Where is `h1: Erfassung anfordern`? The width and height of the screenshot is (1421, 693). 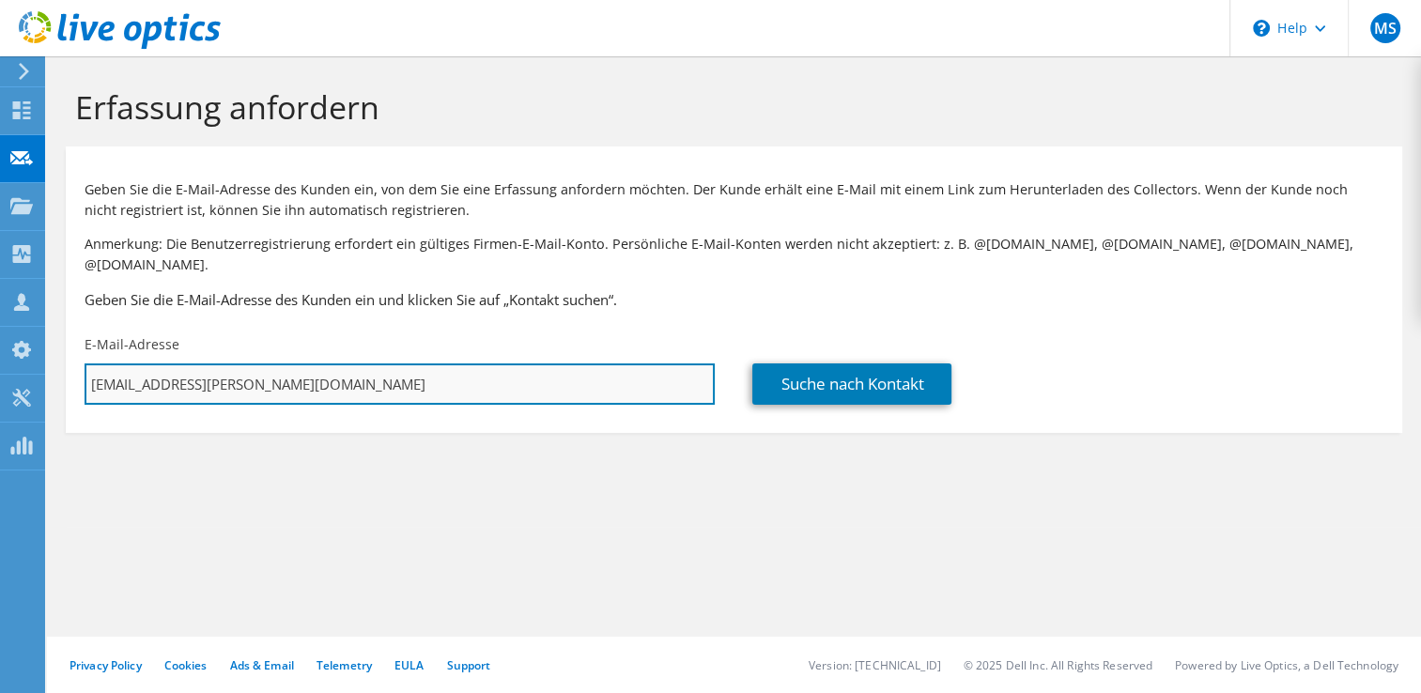
h1: Erfassung anfordern is located at coordinates (729, 107).